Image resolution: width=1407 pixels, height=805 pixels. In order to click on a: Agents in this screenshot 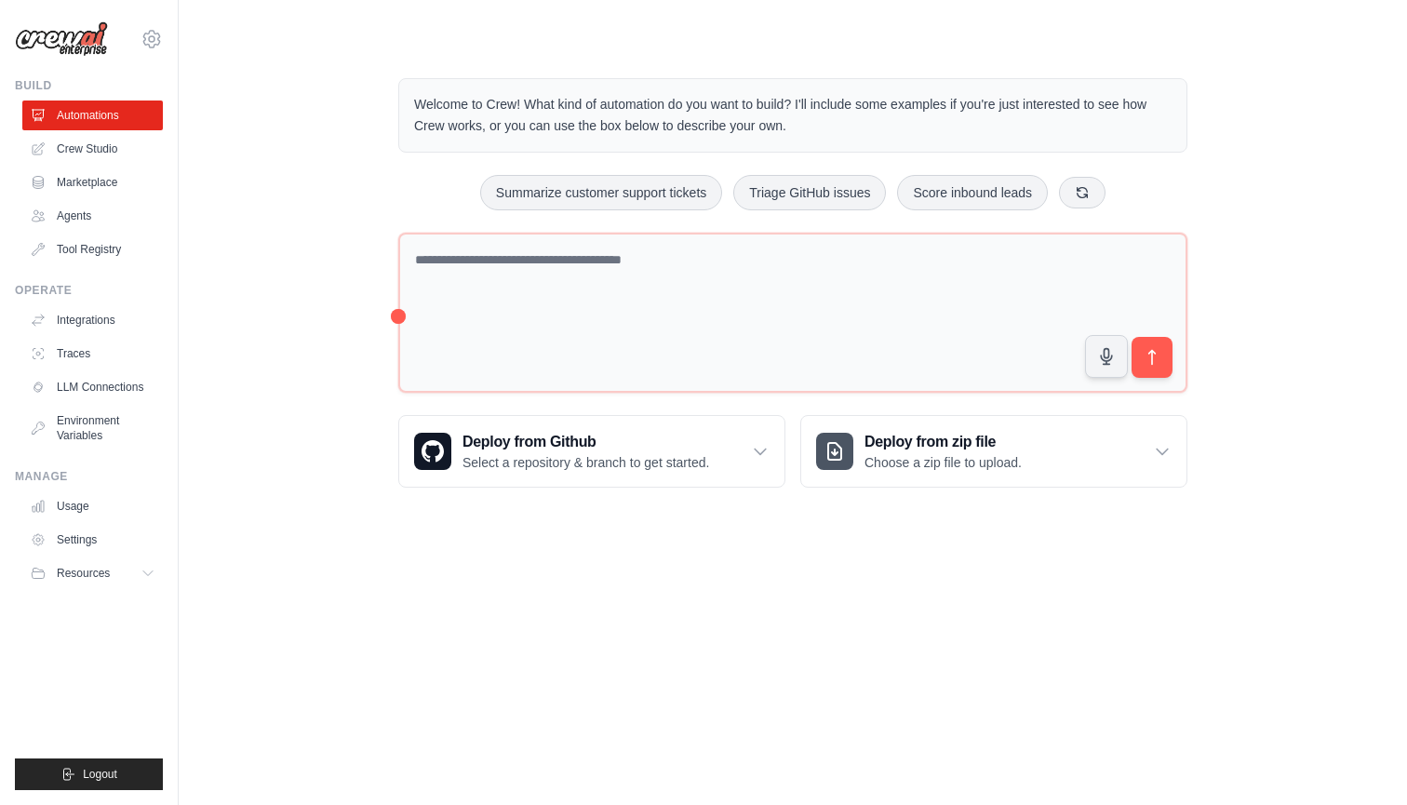, I will do `click(92, 216)`.